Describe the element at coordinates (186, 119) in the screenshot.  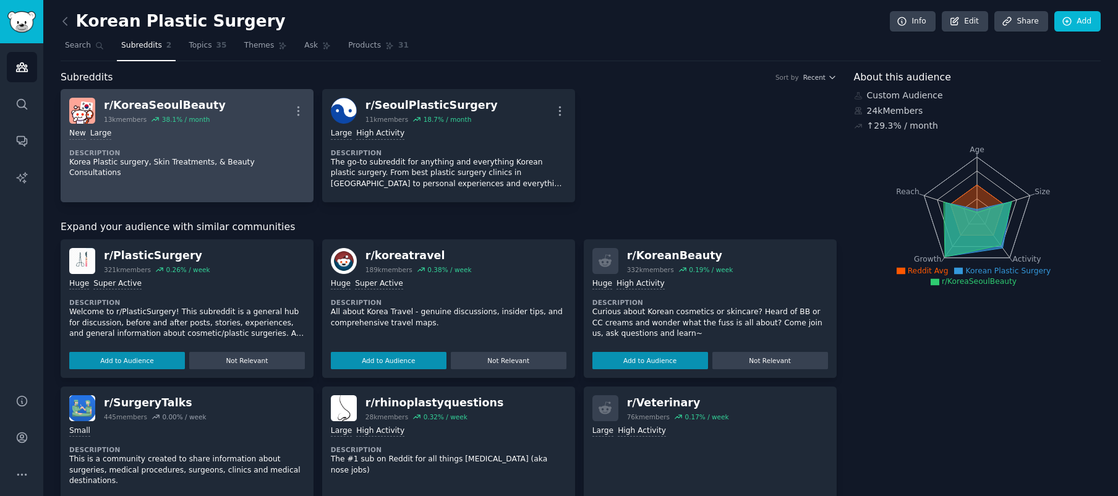
I see `div: 38.1 % / month` at that location.